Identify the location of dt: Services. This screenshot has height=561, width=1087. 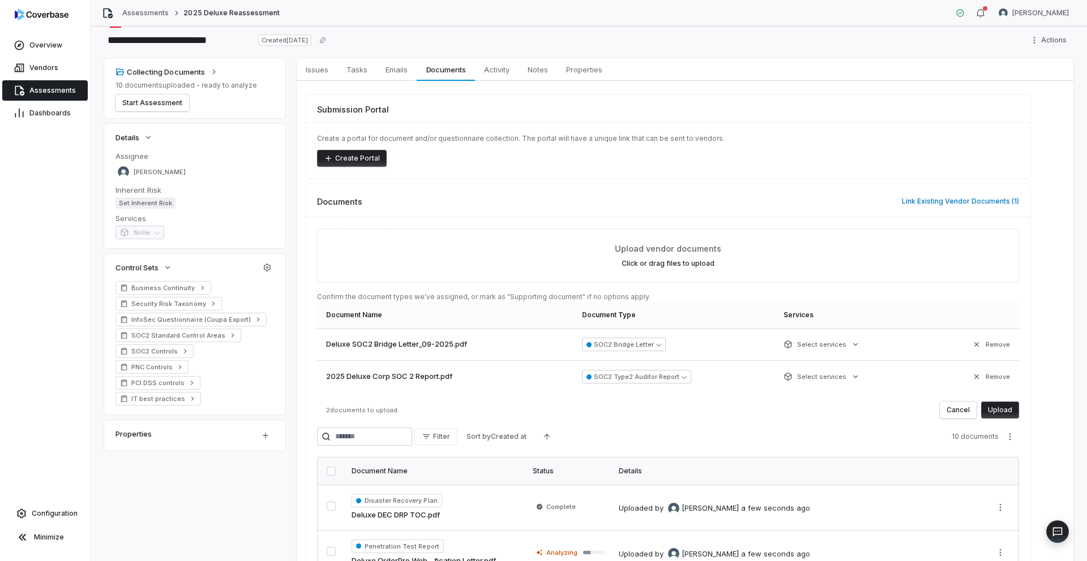
(195, 218).